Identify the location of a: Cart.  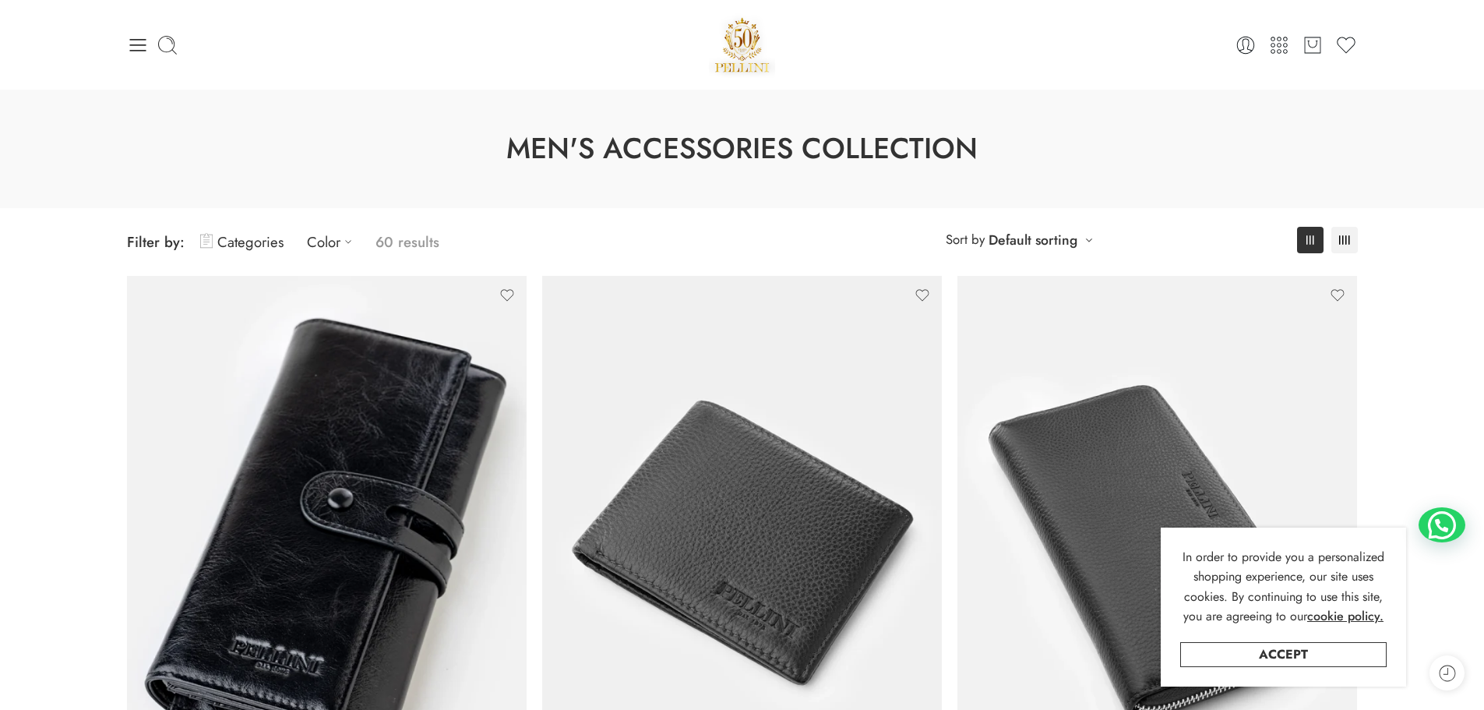
(1313, 45).